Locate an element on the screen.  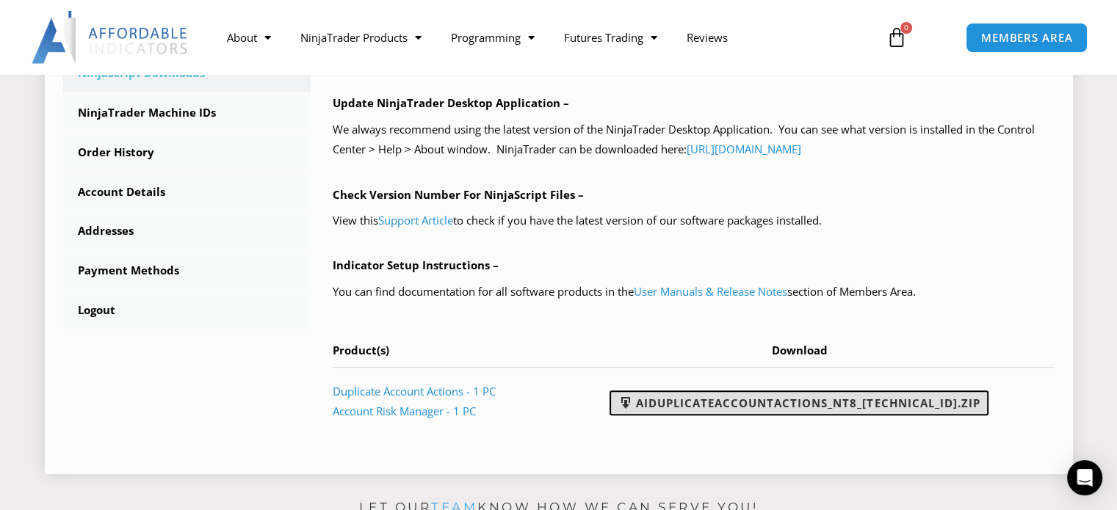
a: Duplicate Account Actions - 1 PC is located at coordinates (414, 391).